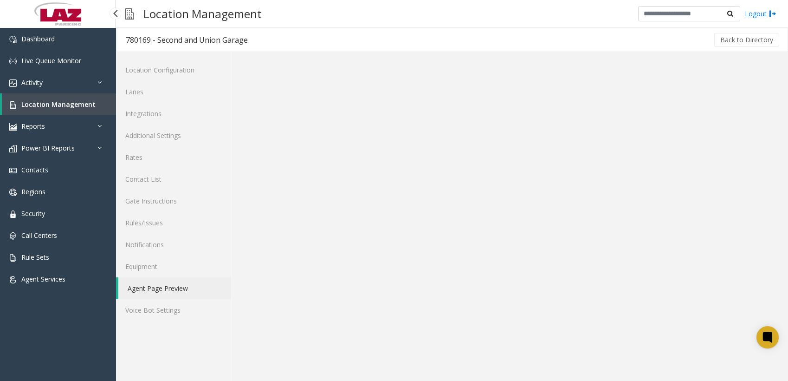  I want to click on img: logout, so click(773, 13).